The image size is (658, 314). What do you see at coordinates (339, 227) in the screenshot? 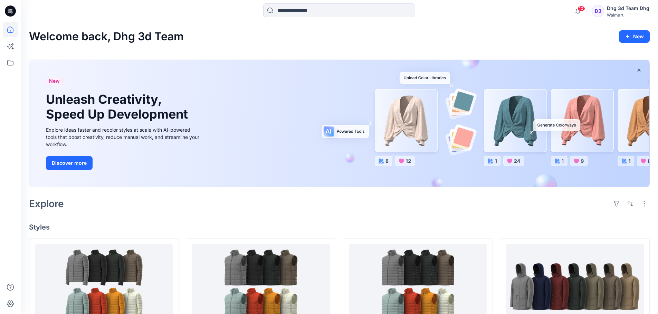
I see `h4: Styles` at bounding box center [339, 227].